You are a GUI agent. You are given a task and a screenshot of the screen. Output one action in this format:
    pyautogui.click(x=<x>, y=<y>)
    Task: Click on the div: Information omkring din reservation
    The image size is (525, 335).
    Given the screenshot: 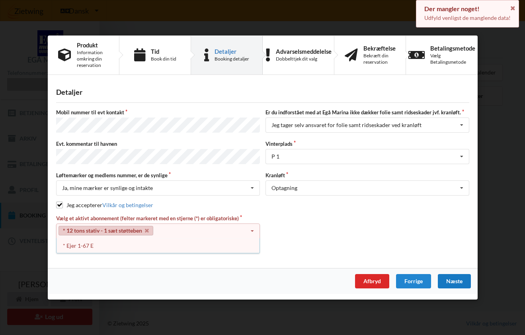 What is the action you would take?
    pyautogui.click(x=93, y=59)
    